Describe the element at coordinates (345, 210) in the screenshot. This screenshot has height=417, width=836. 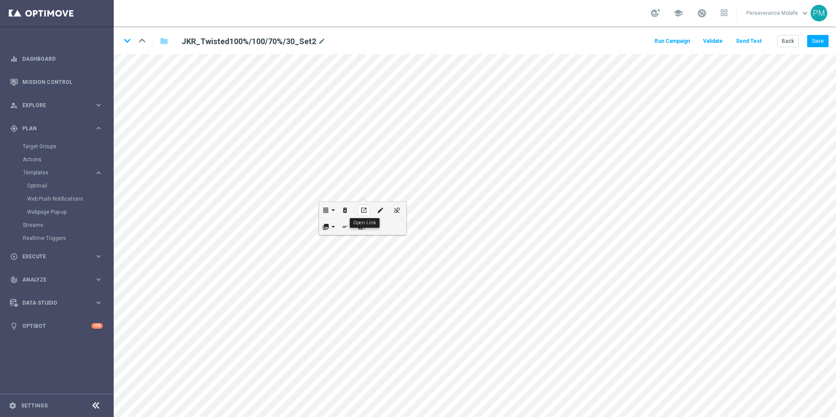
I see `button: Remove` at that location.